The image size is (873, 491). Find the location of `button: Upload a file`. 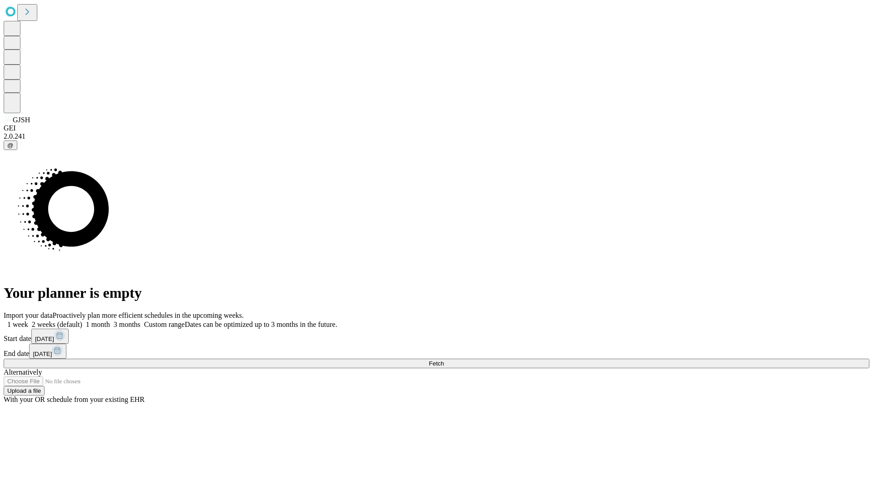

button: Upload a file is located at coordinates (24, 391).